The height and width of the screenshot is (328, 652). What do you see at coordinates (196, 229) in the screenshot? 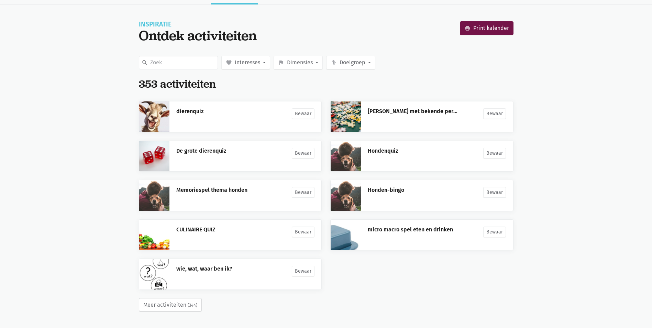
I see `a: CULINAIRE QUIZ` at bounding box center [196, 229].